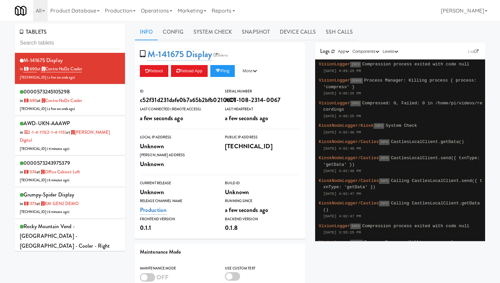  Describe the element at coordinates (177, 138) in the screenshot. I see `div: Local IP Address` at that location.